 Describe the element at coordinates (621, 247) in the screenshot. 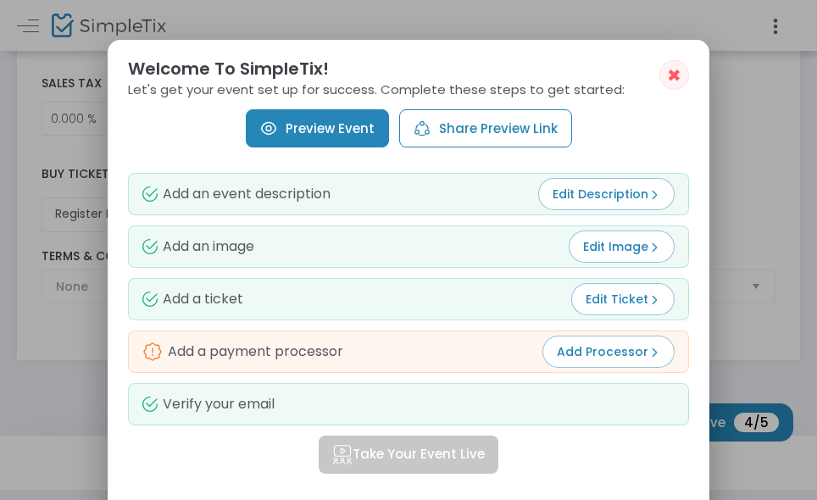

I see `button: Edit Image` at that location.